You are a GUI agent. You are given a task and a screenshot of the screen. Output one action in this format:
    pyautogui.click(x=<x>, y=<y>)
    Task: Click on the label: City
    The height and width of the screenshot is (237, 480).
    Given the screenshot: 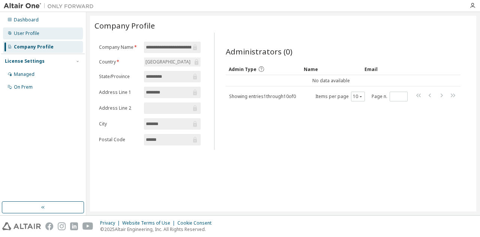 What is the action you would take?
    pyautogui.click(x=119, y=124)
    